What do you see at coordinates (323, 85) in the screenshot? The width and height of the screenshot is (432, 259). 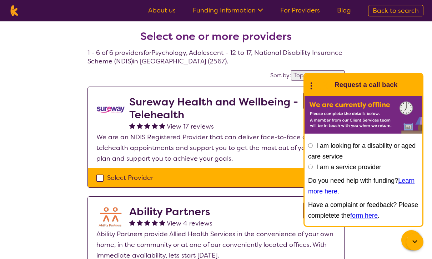 I see `img: Karista` at bounding box center [323, 85].